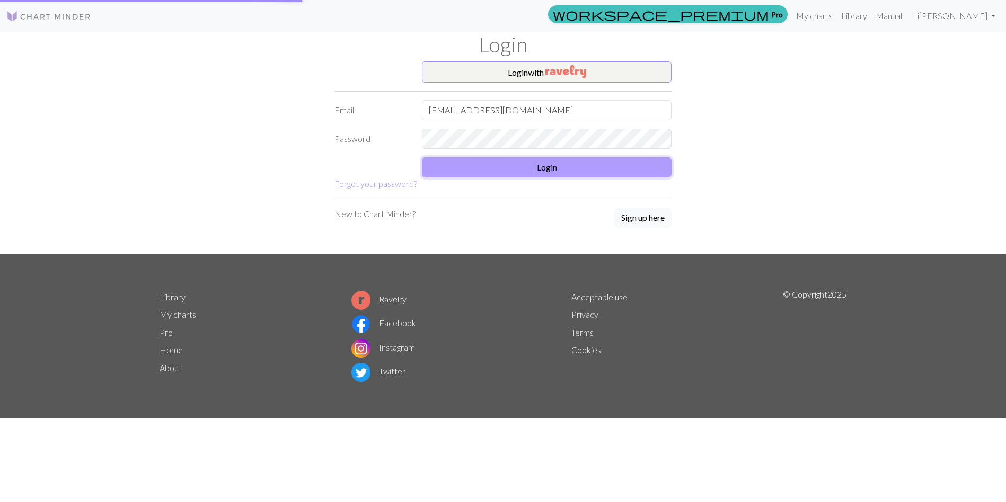  What do you see at coordinates (585, 314) in the screenshot?
I see `a: Privacy` at bounding box center [585, 314].